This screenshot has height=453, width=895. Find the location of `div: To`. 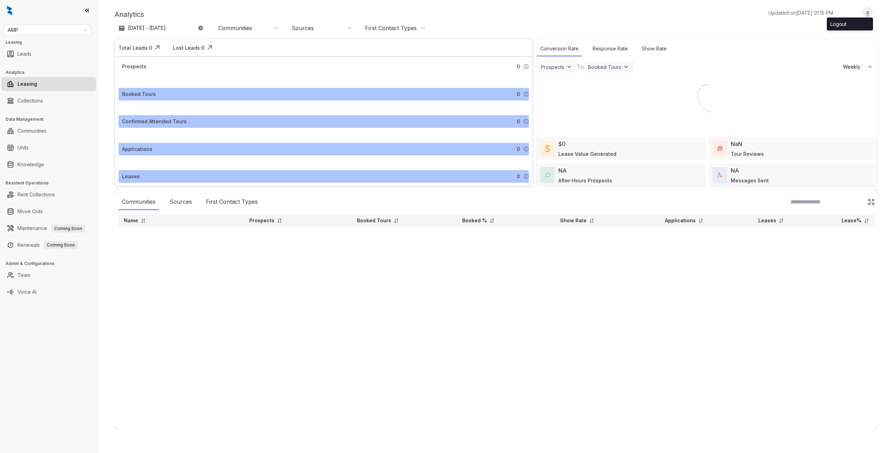

div: To is located at coordinates (581, 67).